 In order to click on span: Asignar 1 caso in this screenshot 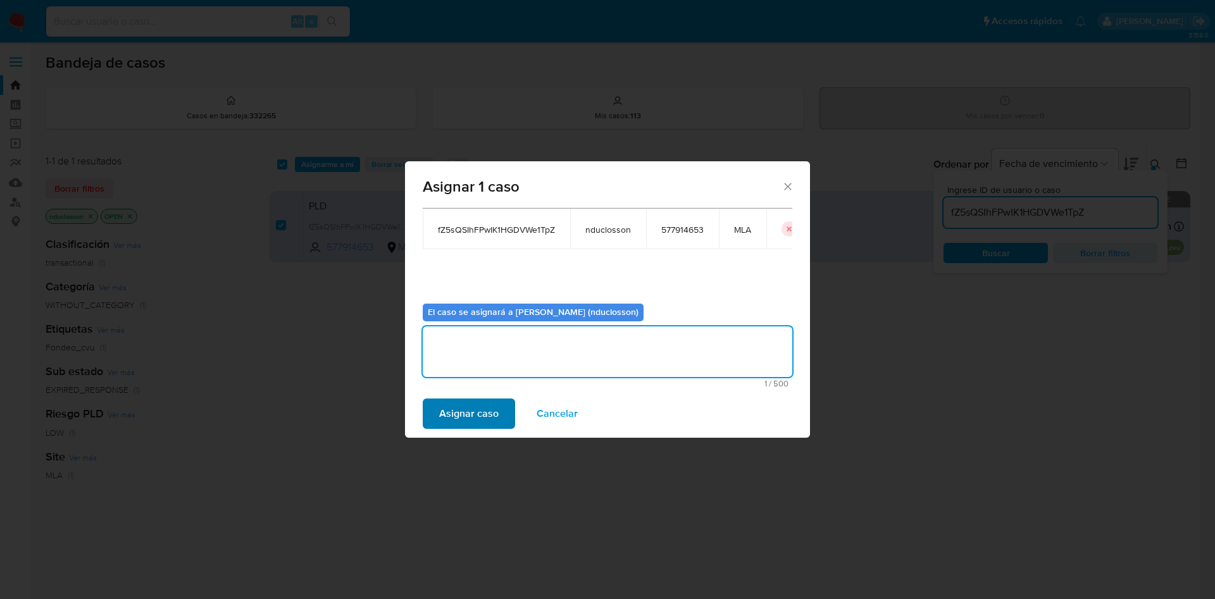, I will do `click(602, 187)`.